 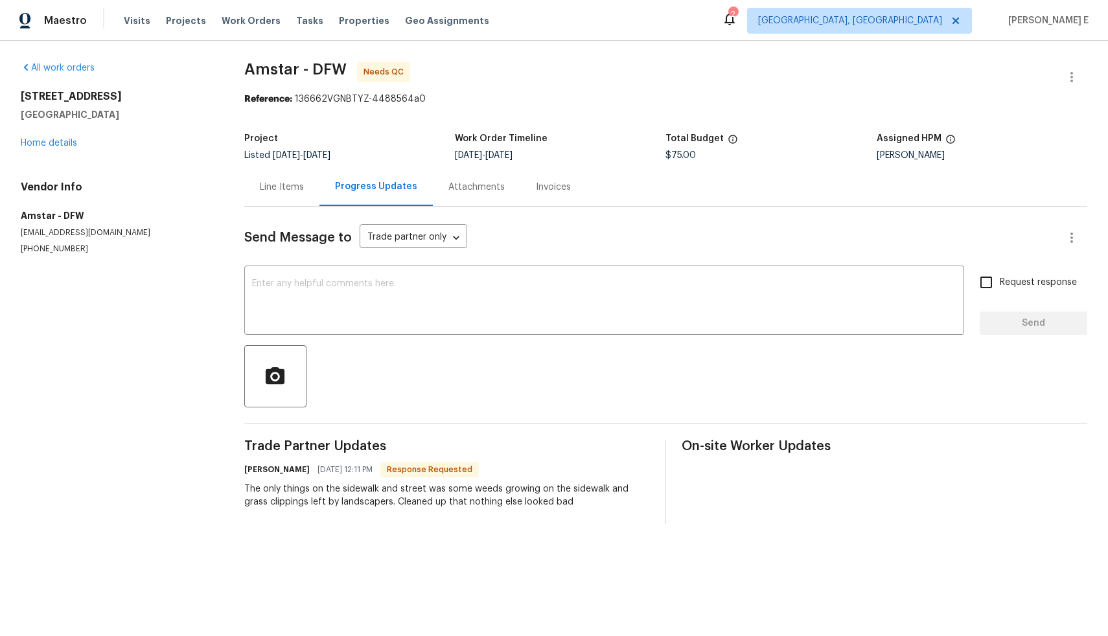 I want to click on div: Trade partner only, so click(x=413, y=238).